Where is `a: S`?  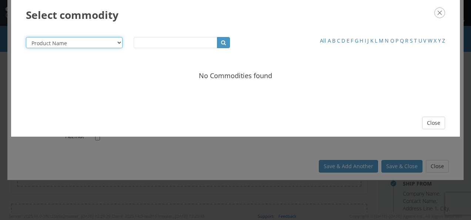 a: S is located at coordinates (412, 41).